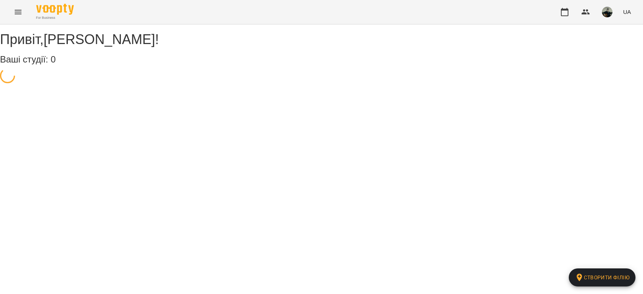  I want to click on span: For Business, so click(55, 18).